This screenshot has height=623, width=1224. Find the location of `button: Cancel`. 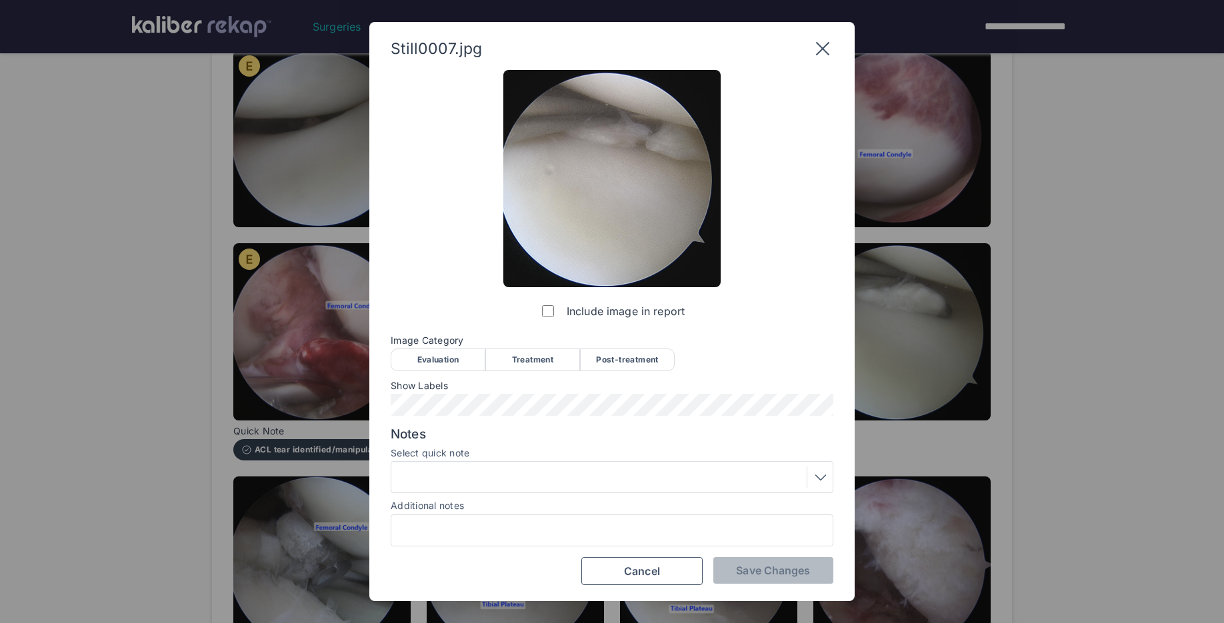

button: Cancel is located at coordinates (642, 571).